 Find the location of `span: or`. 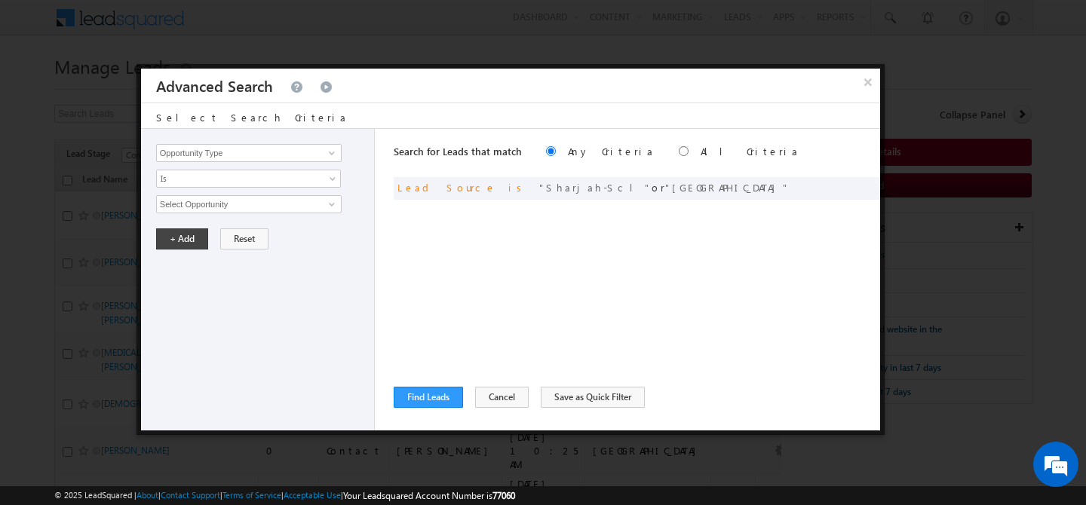

span: or is located at coordinates (594, 187).